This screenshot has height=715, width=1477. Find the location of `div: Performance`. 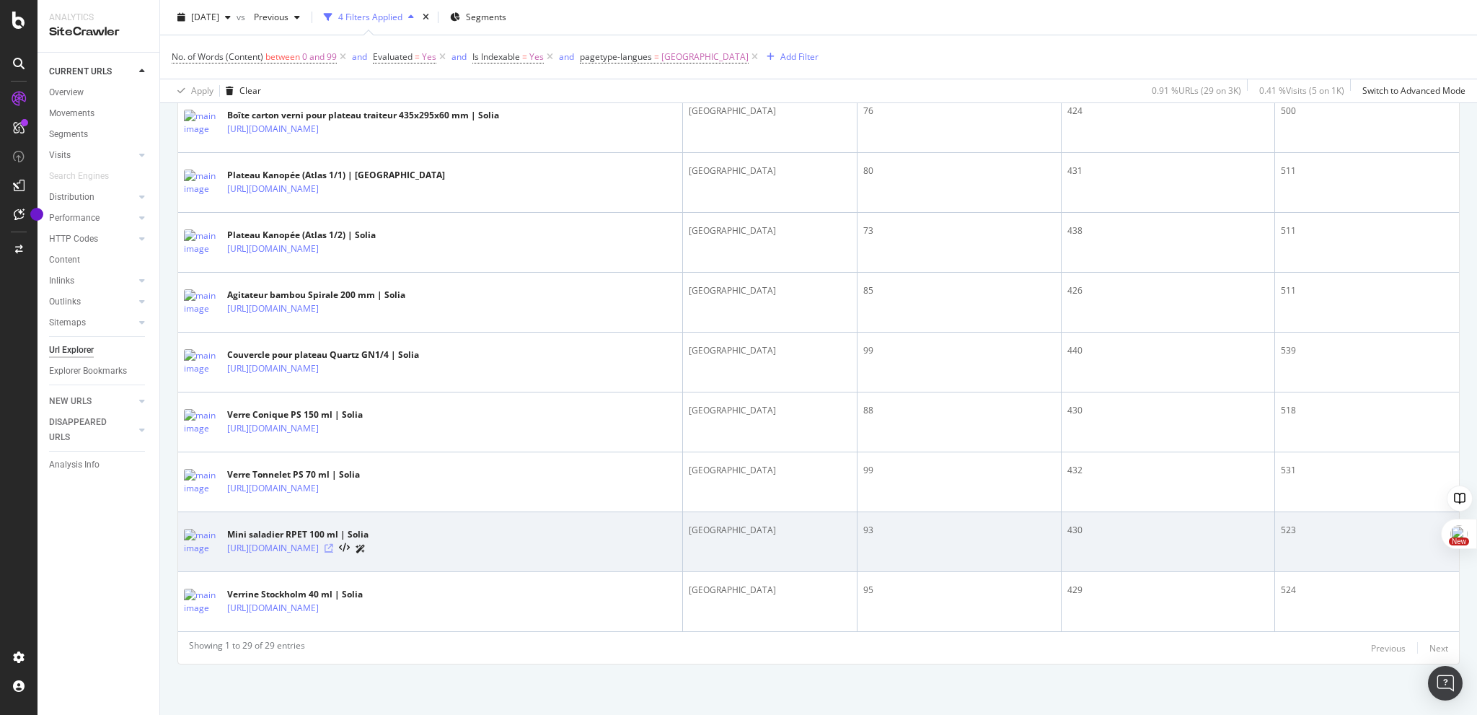

div: Performance is located at coordinates (74, 218).